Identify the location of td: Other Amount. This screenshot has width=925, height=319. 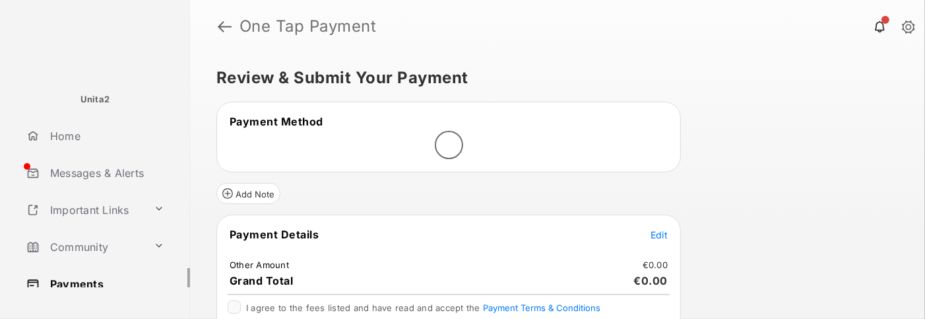
(259, 265).